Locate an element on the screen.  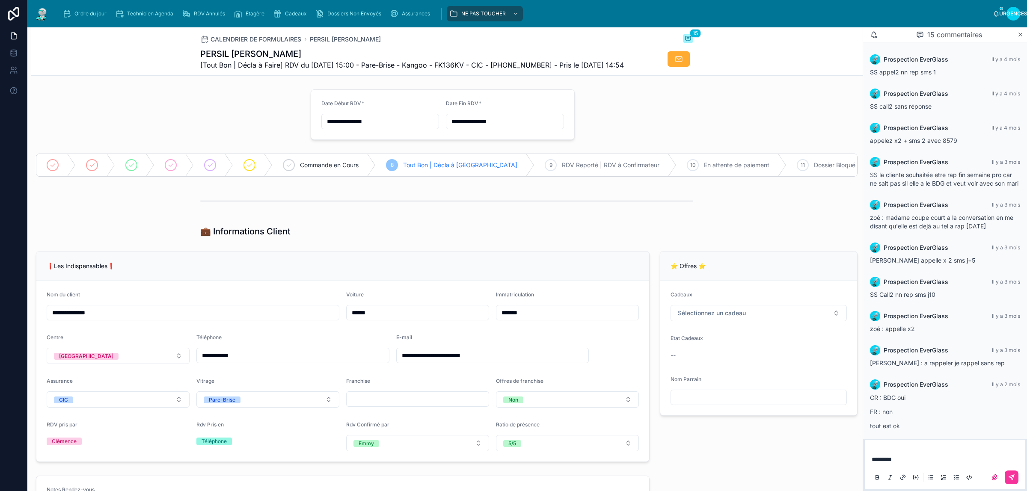
div: Téléphone is located at coordinates (214, 442).